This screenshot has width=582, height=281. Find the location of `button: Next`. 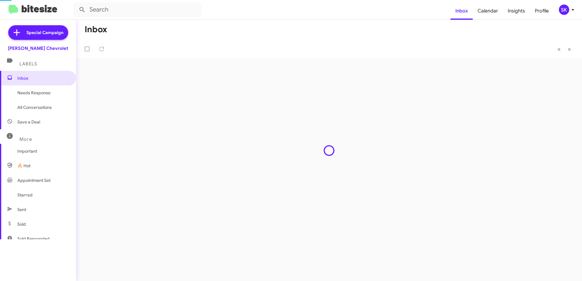

button: Next is located at coordinates (569, 49).